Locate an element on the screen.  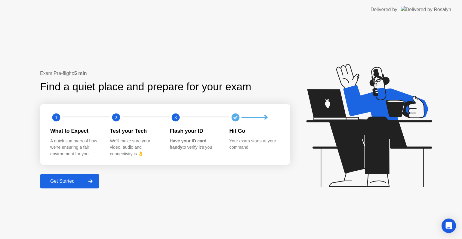
text: 3 is located at coordinates (176, 117).